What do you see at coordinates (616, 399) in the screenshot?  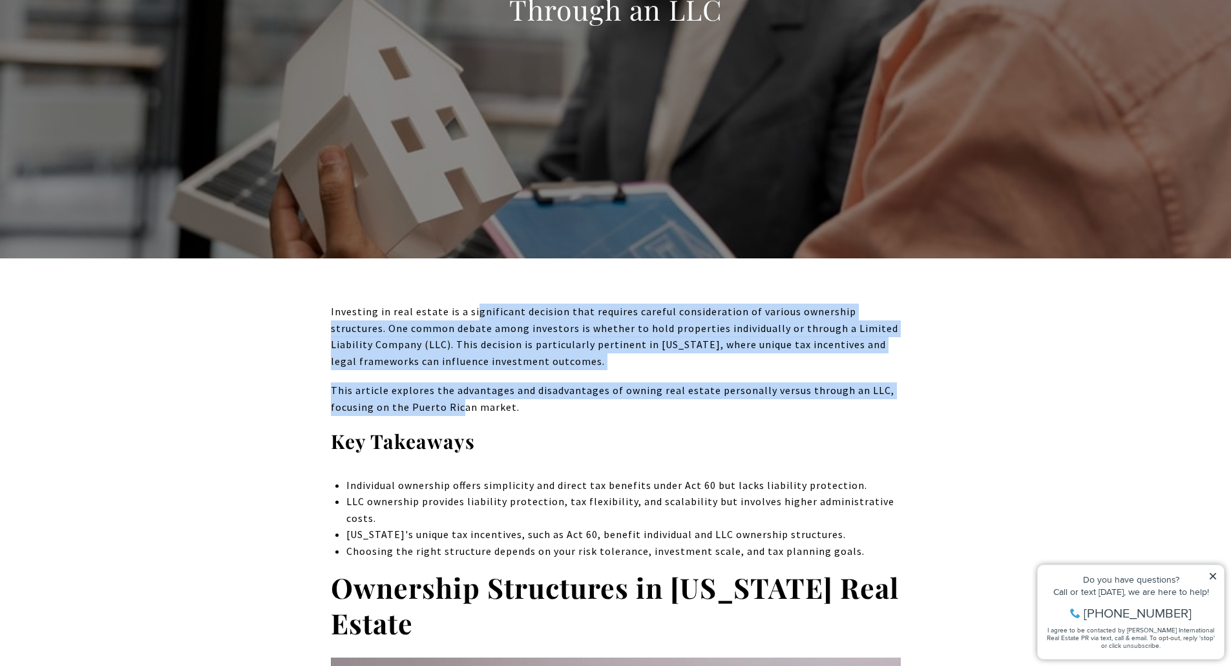 I see `p: This article explores the advantages and disadvantages of owning real estate personally versus th...` at bounding box center [616, 399].